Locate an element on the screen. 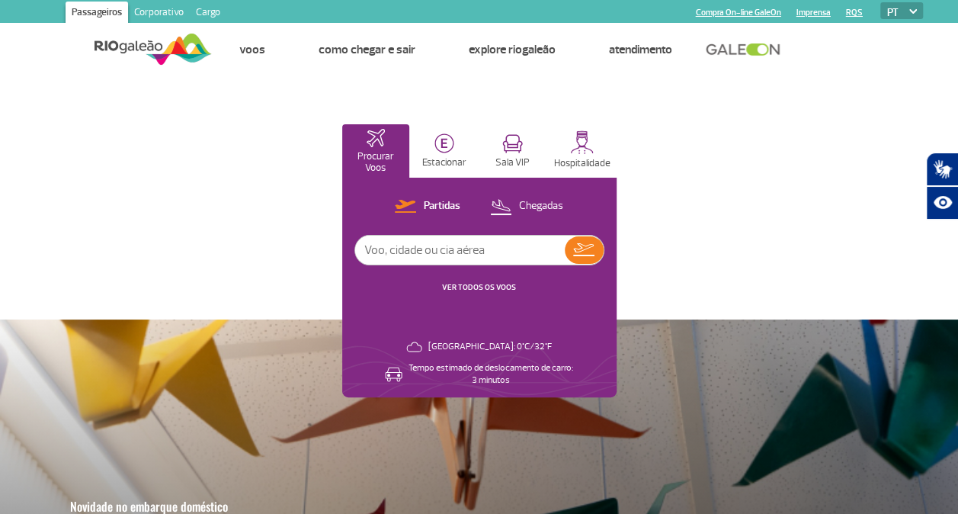 The image size is (958, 514). a: Corporativo is located at coordinates (159, 14).